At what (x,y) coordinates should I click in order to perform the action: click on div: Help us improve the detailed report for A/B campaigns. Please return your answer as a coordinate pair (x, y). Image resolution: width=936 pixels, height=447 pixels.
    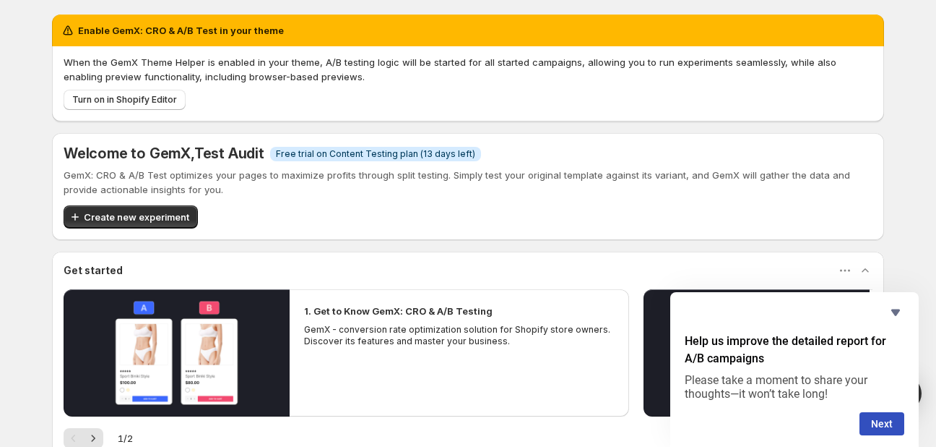
    Looking at the image, I should click on (795, 369).